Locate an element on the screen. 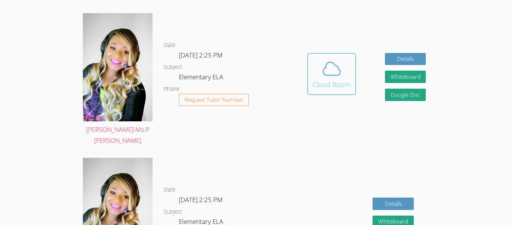 The image size is (512, 225). div: Cloud Room is located at coordinates (332, 84).